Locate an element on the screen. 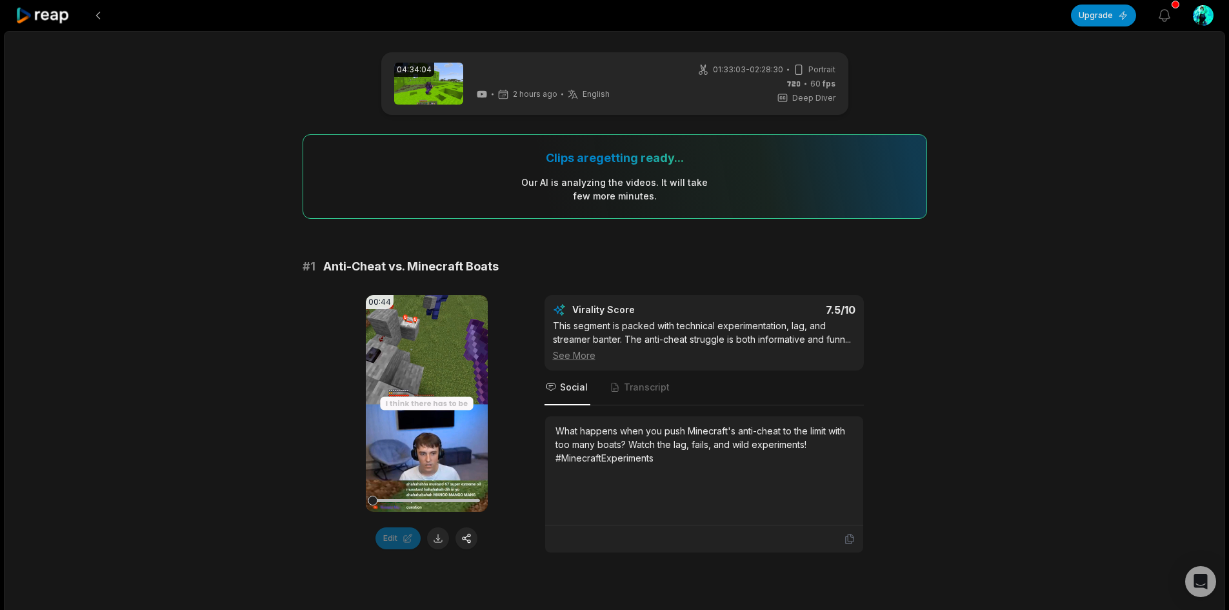  video: Your browser does not support mp4 format. is located at coordinates (427, 403).